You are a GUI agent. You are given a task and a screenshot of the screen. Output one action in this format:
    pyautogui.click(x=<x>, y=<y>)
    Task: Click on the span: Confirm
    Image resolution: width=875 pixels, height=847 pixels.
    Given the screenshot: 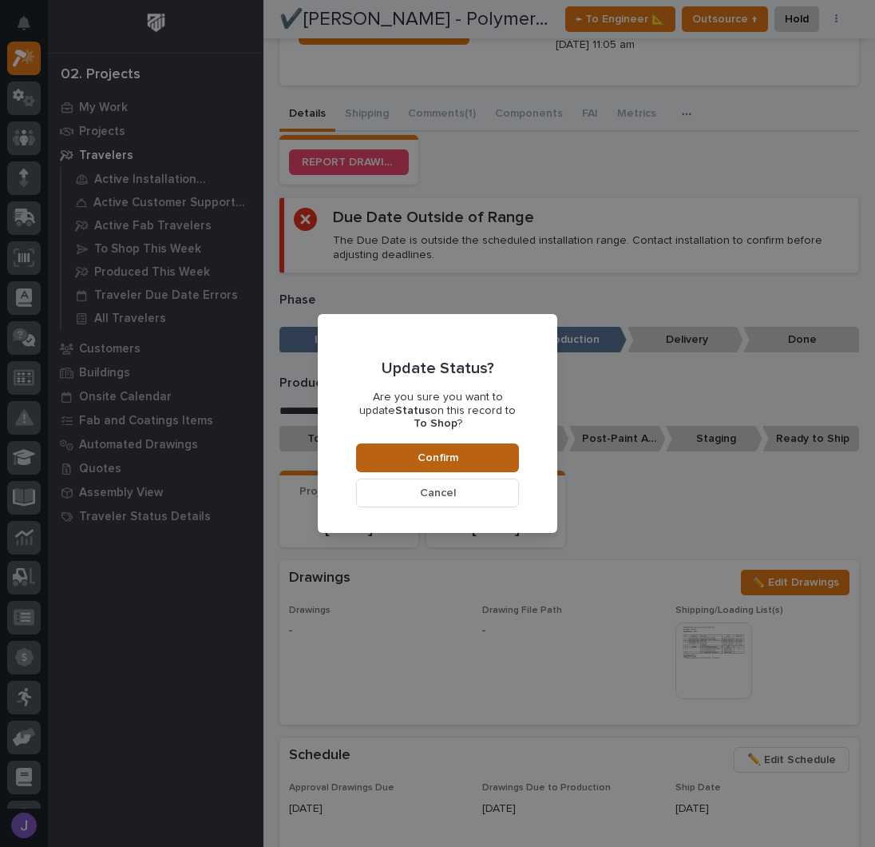 What is the action you would take?
    pyautogui.click(x=438, y=458)
    